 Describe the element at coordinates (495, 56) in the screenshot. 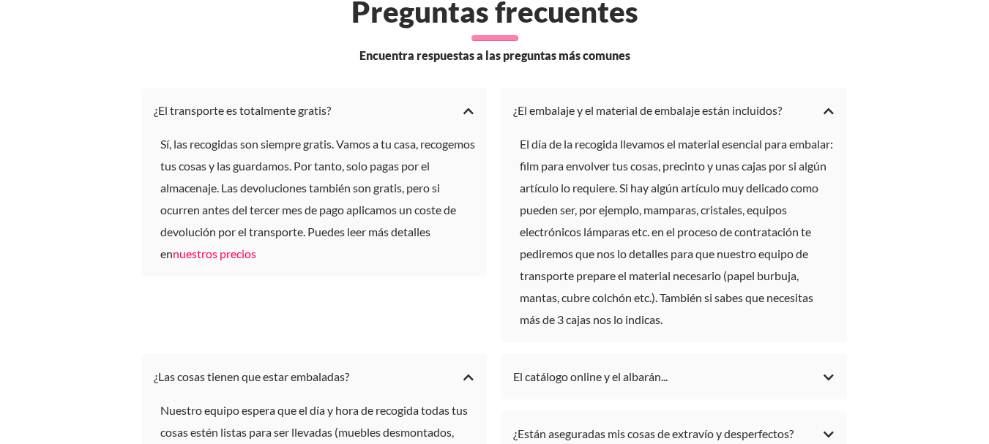

I see `span: Encuentra respuestas a las preguntas más comunes` at that location.